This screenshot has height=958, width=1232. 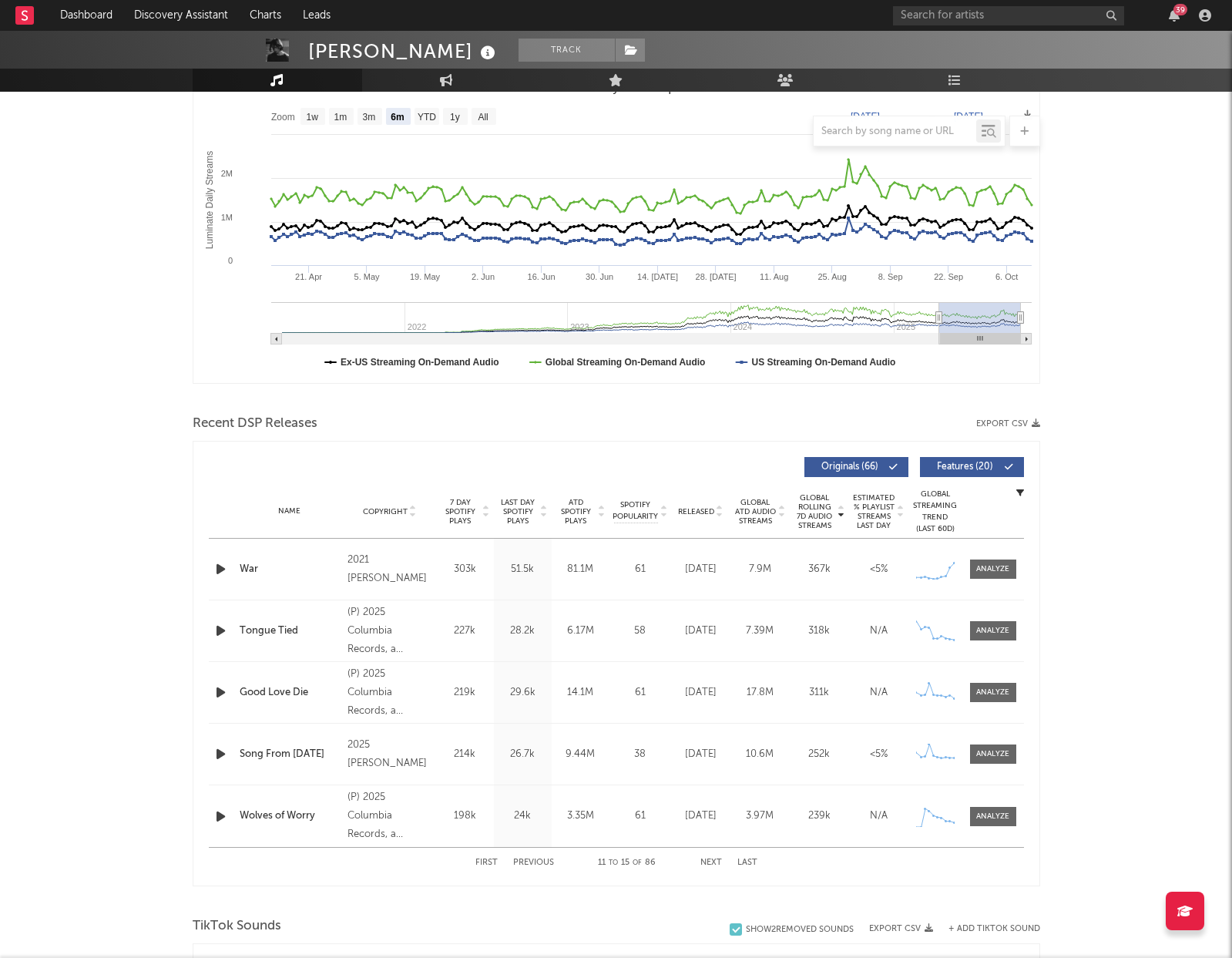 What do you see at coordinates (397, 117) in the screenshot?
I see `text: 6m` at bounding box center [397, 117].